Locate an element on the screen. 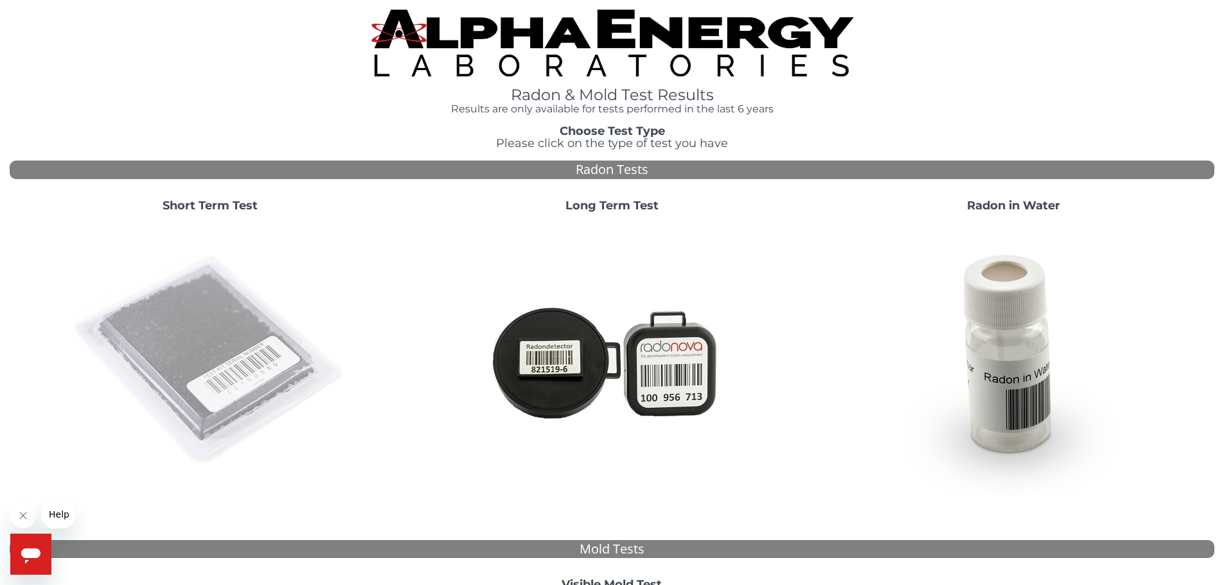 This screenshot has width=1224, height=585. img: RadoninWater.jpg is located at coordinates (1013, 361).